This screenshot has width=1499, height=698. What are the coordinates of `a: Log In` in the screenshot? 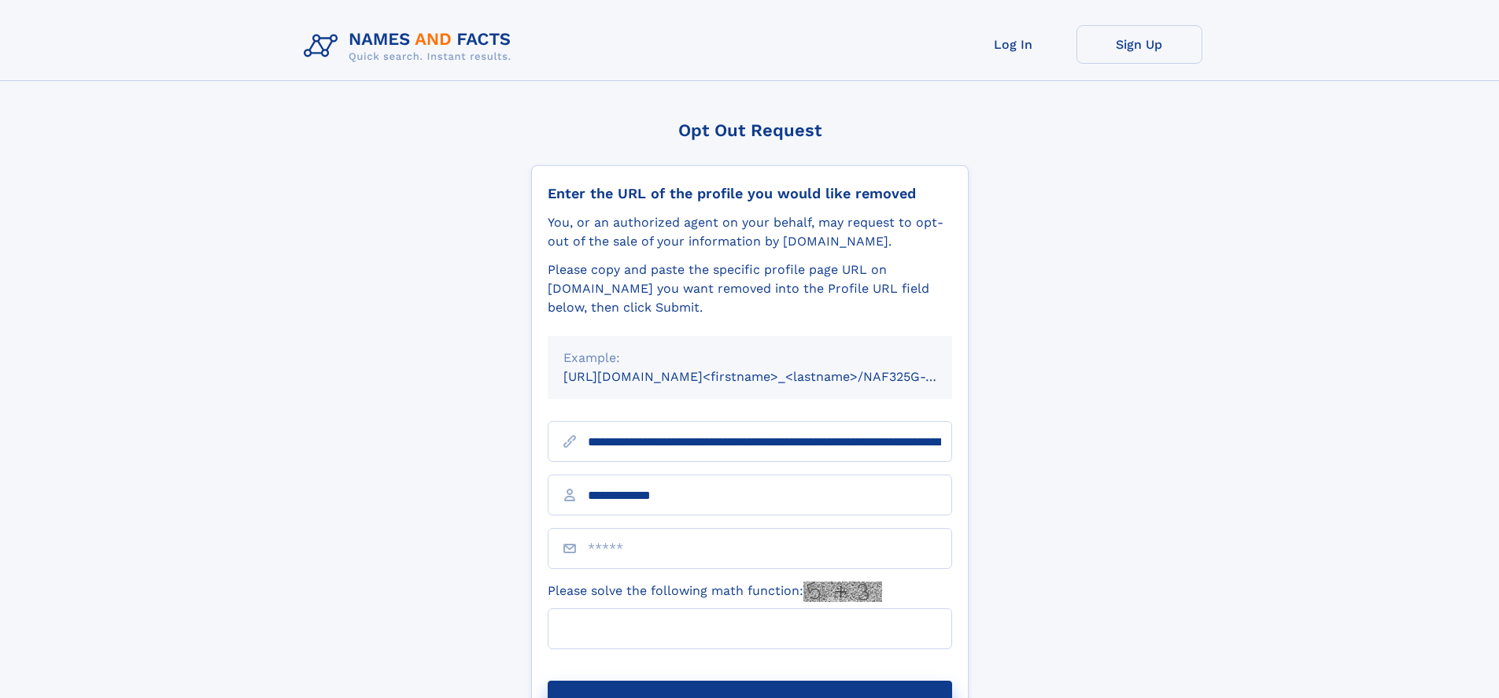 It's located at (1013, 44).